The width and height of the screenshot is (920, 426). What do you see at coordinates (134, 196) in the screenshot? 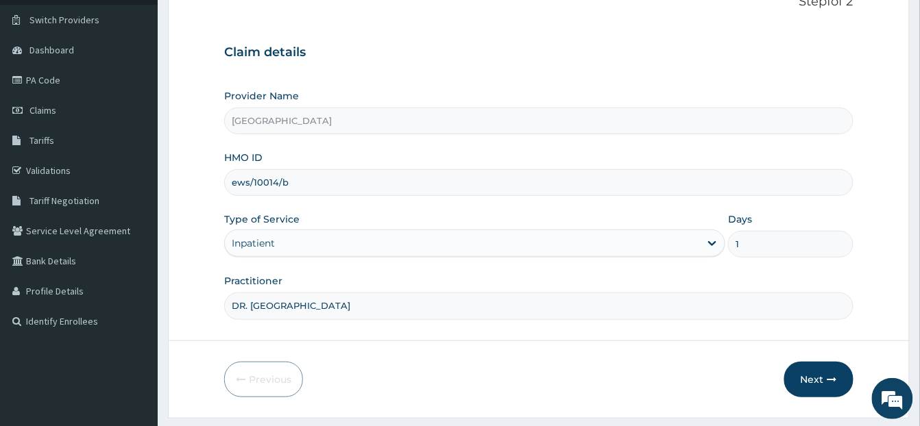
I see `span: We're online!` at bounding box center [134, 196].